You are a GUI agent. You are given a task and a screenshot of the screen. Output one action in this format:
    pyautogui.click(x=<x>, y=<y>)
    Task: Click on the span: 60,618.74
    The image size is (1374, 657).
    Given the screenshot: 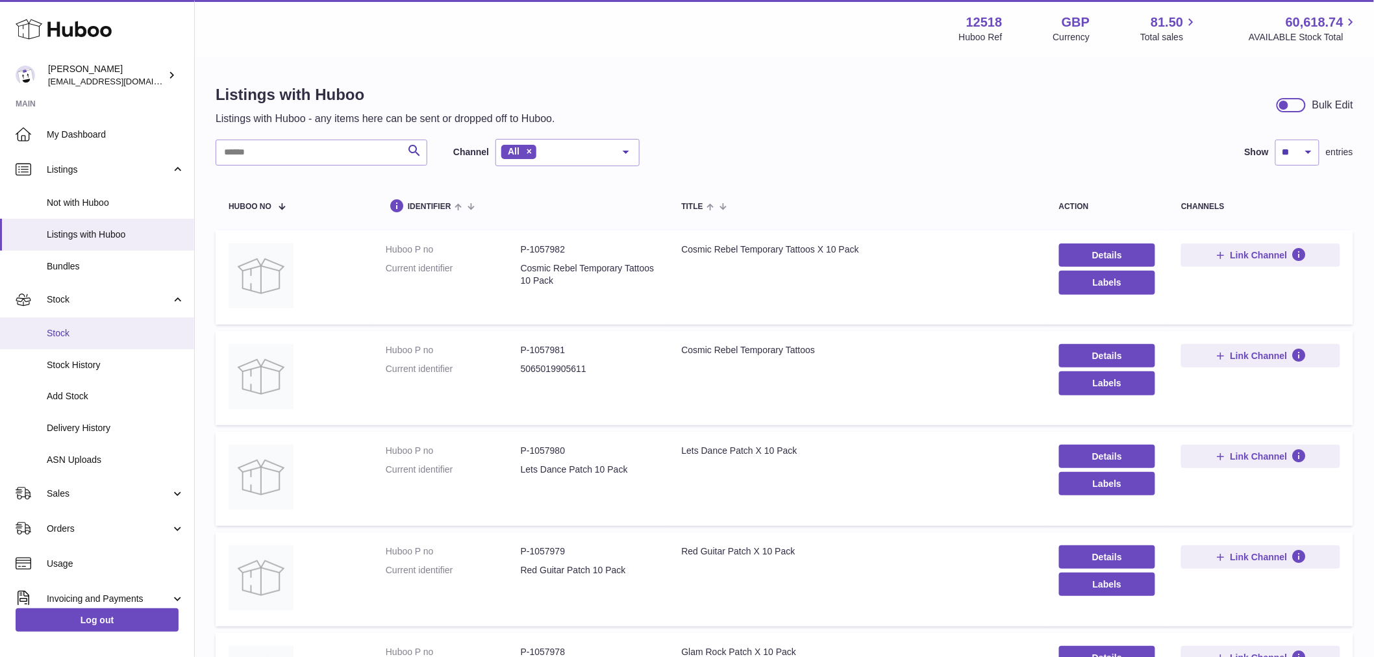 What is the action you would take?
    pyautogui.click(x=1314, y=22)
    